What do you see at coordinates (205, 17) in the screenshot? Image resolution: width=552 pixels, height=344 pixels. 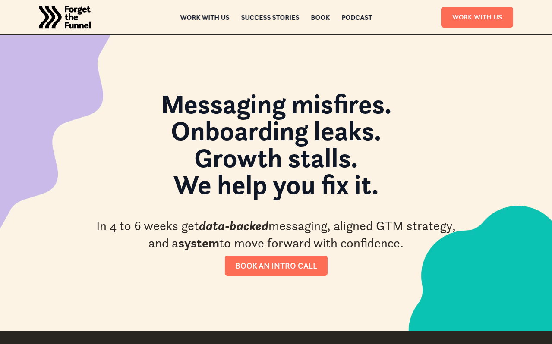 I see `div: Work with us` at bounding box center [205, 17].